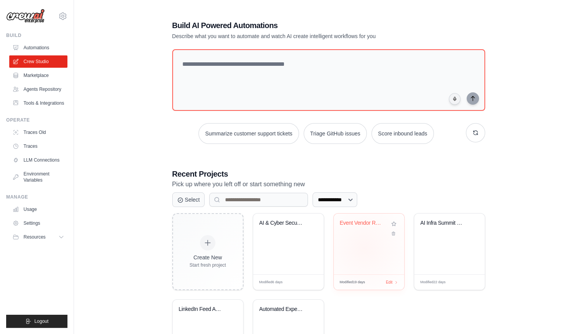 The width and height of the screenshot is (583, 334). I want to click on p: Pick up where you left off or start something new, so click(328, 184).